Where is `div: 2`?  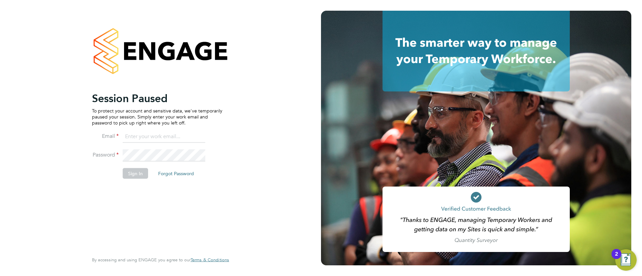 div: 2 is located at coordinates (616, 259).